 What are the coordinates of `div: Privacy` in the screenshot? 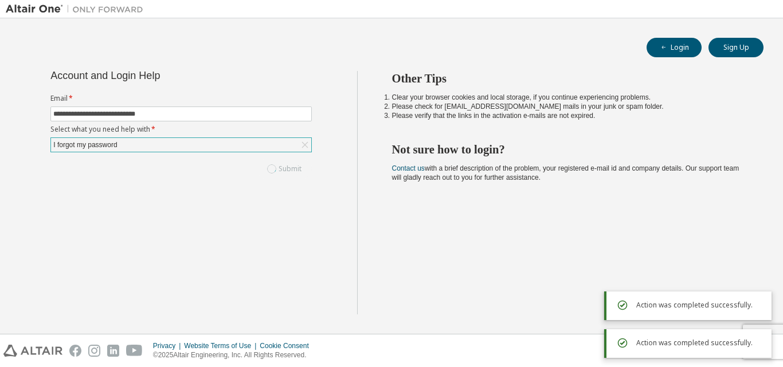 It's located at (168, 346).